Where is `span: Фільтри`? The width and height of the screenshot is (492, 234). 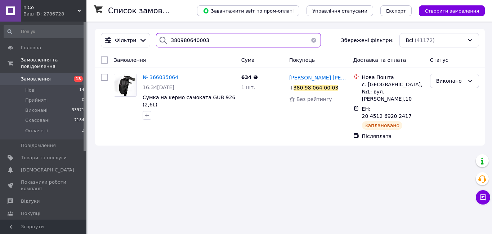
span: Фільтри is located at coordinates (125, 40).